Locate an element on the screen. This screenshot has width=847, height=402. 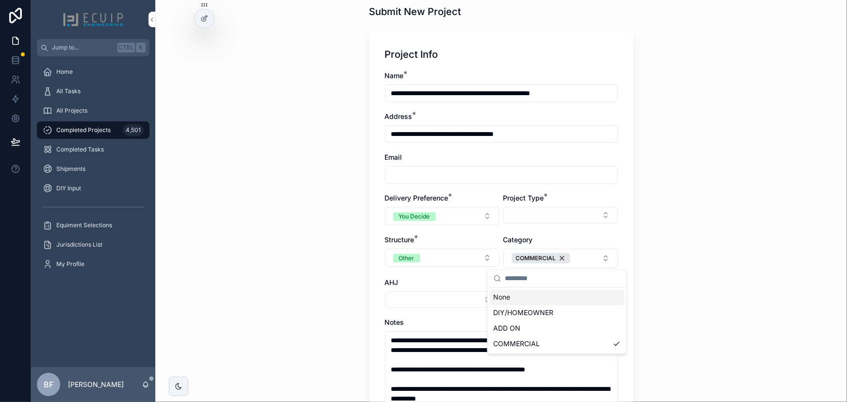
span: Address is located at coordinates (399, 116).